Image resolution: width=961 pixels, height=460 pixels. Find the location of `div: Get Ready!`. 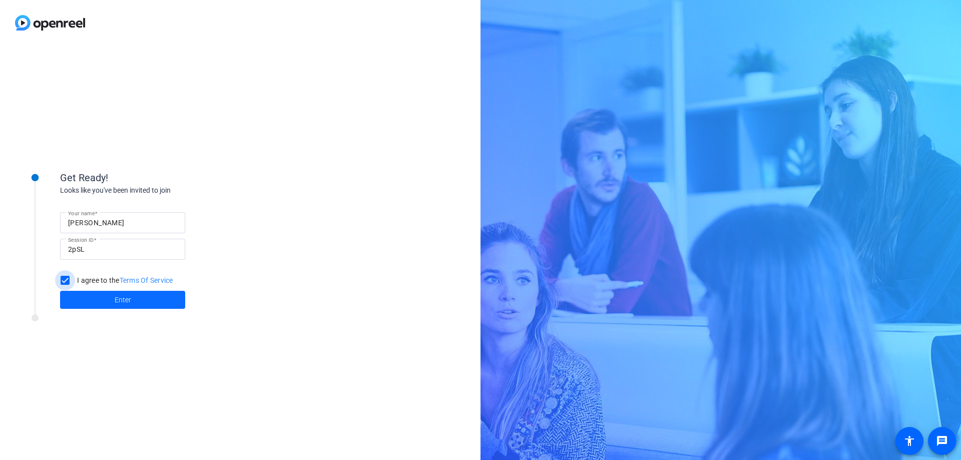

div: Get Ready! is located at coordinates (160, 178).